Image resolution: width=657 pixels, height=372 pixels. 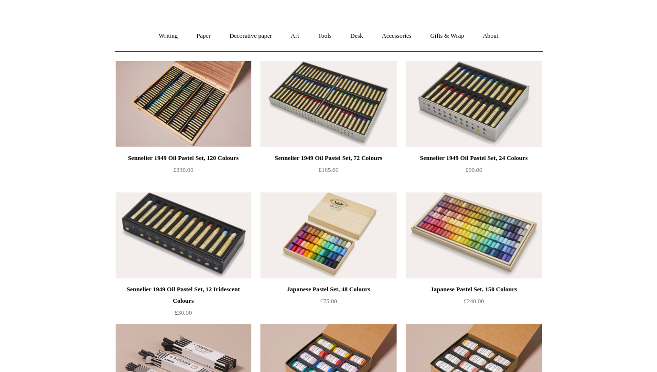 I want to click on a: Sennelier 1949 Oil Pastel Set, 72 Colours Sennelier 1949 Oil Pastel Set, 72 Colours, so click(x=328, y=104).